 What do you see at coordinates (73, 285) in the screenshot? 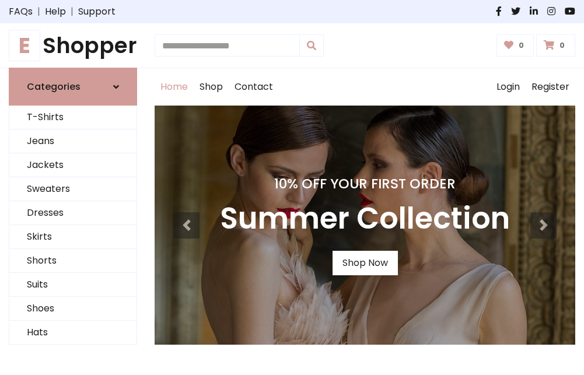
I see `a: Suits` at bounding box center [73, 285].